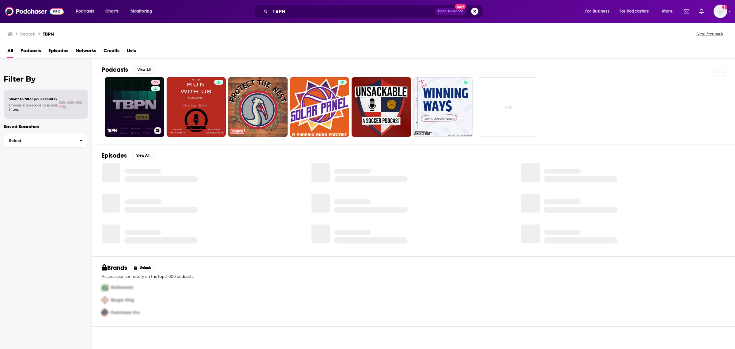  I want to click on a: Networks, so click(86, 52).